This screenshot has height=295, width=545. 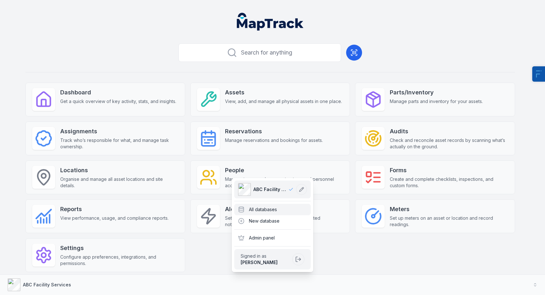 I want to click on div: Admin panel, so click(x=273, y=238).